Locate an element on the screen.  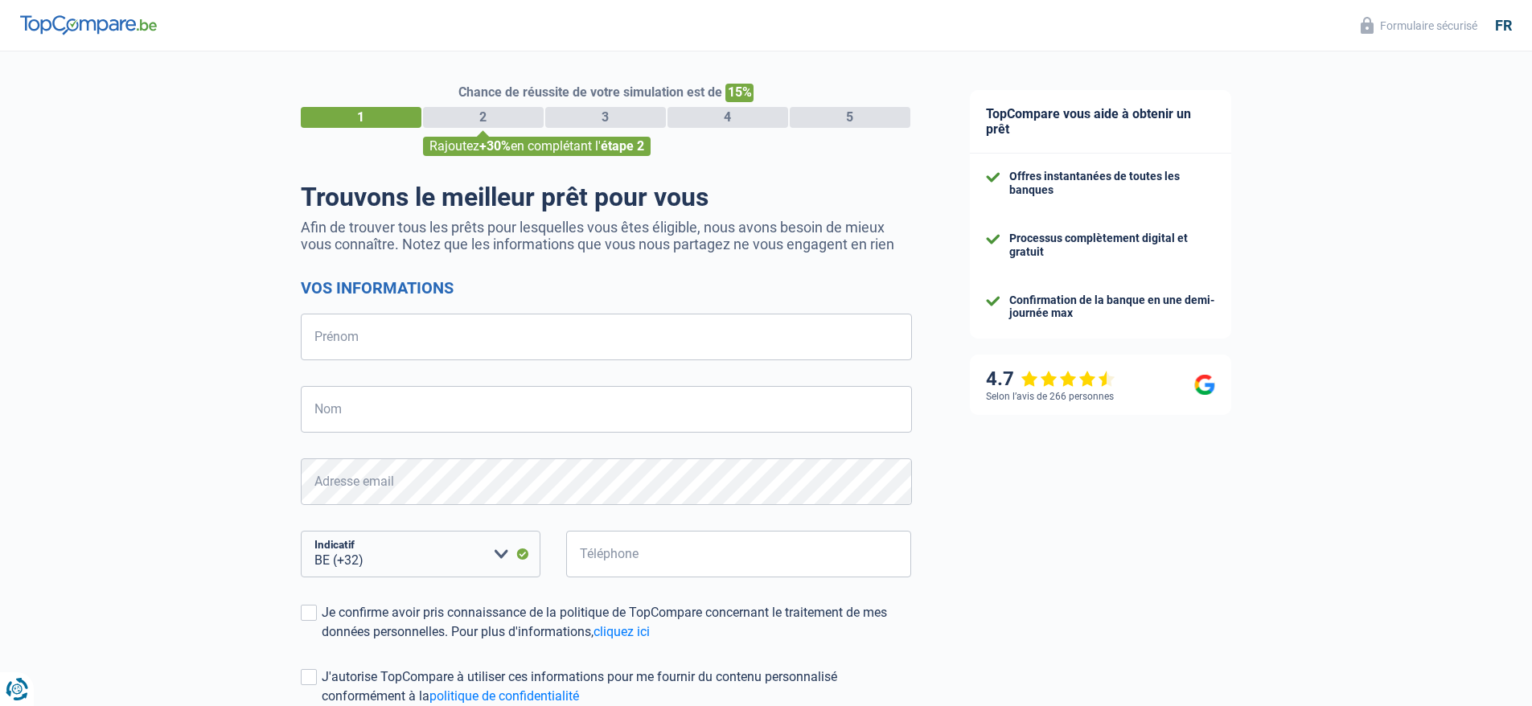
button: Formulaire sécurisé is located at coordinates (1419, 25).